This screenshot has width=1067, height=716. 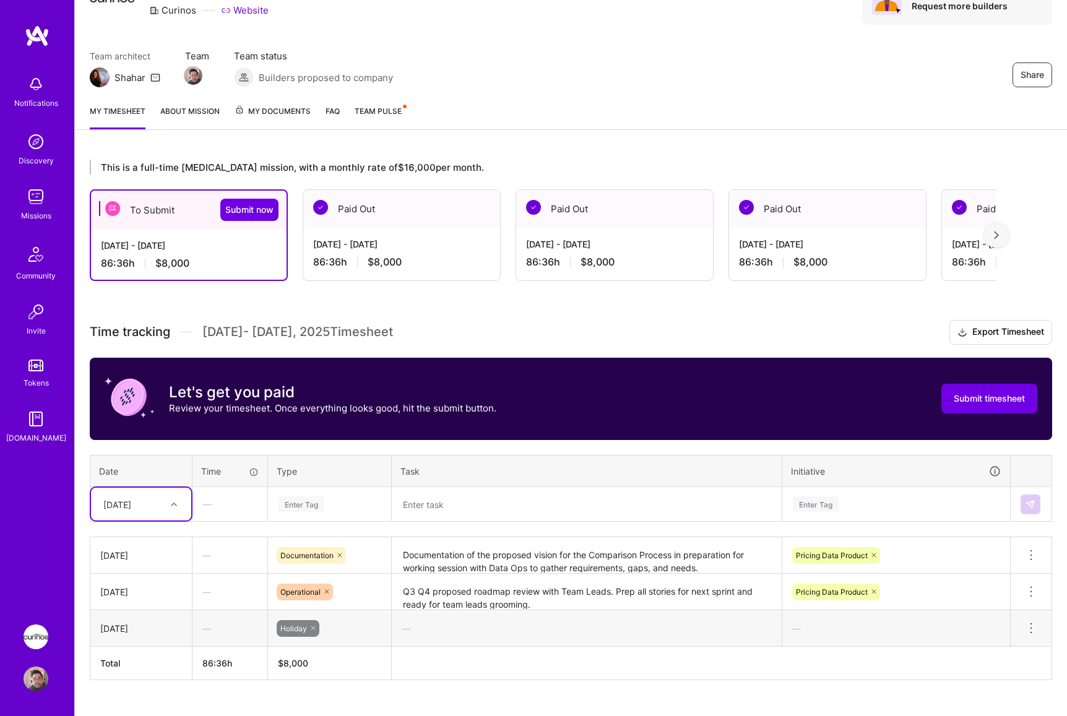 What do you see at coordinates (330, 664) in the screenshot?
I see `th: $8,000` at bounding box center [330, 664].